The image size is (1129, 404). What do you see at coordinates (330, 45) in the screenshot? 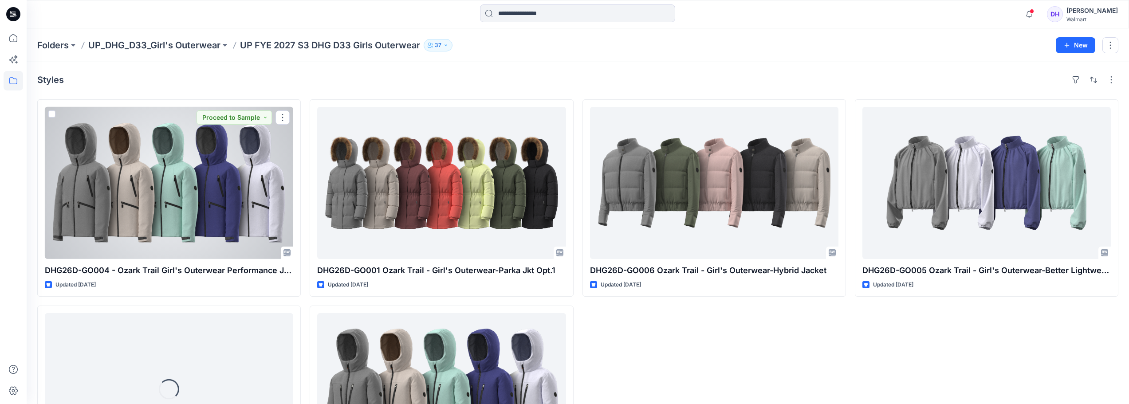
I see `p: UP FYE 2027 S3 DHG D33 Girls Outerwear` at bounding box center [330, 45].